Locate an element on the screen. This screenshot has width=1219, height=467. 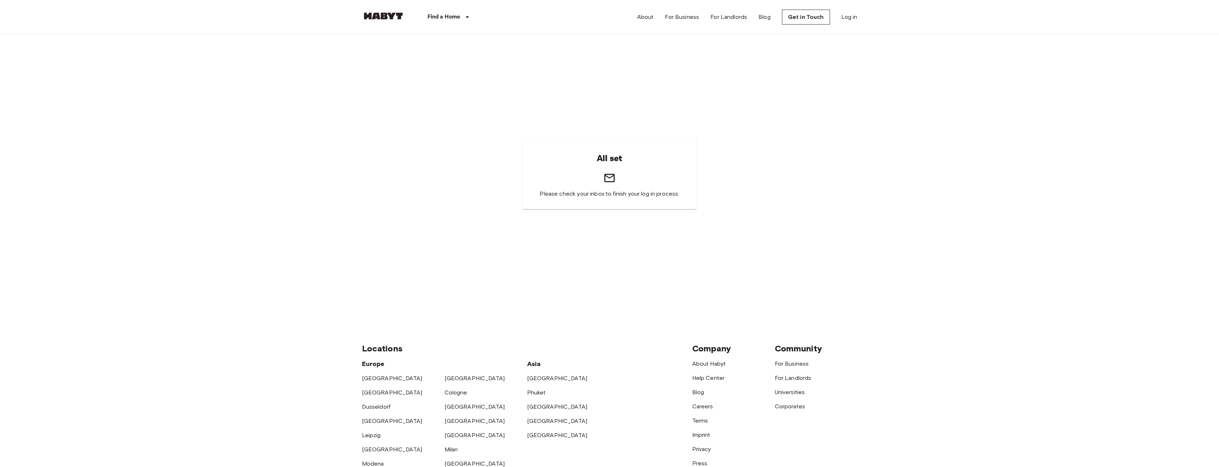
a: Universities is located at coordinates (790, 392).